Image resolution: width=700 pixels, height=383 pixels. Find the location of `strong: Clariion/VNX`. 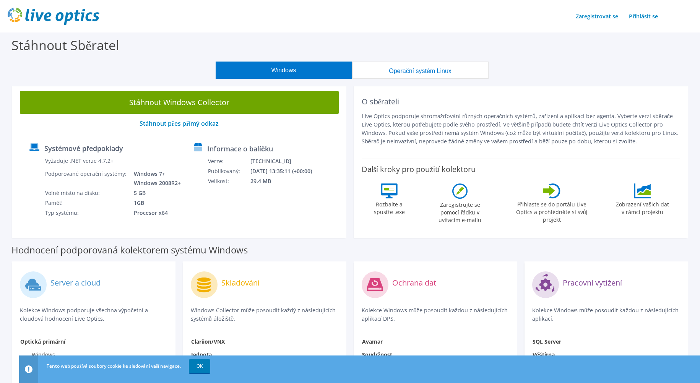

strong: Clariion/VNX is located at coordinates (208, 342).